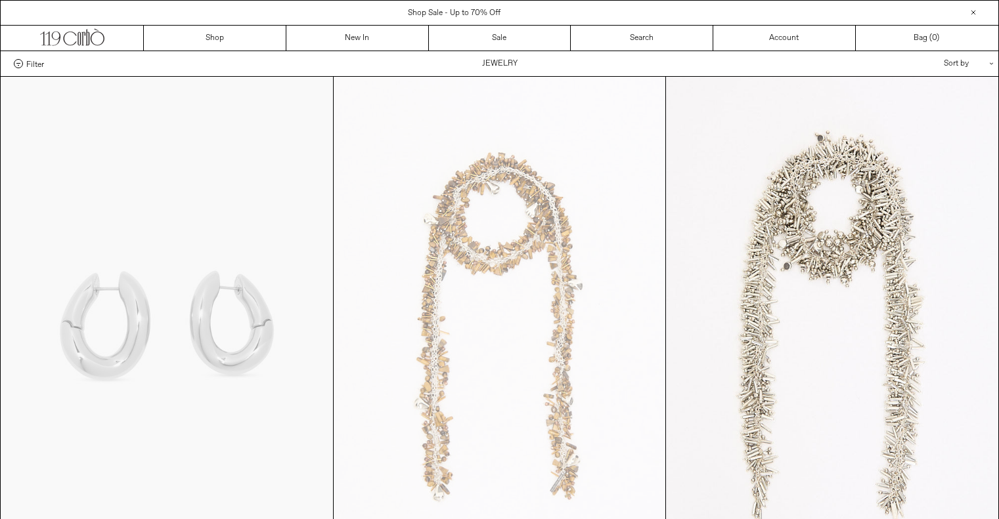 The width and height of the screenshot is (999, 519). What do you see at coordinates (934, 38) in the screenshot?
I see `span: 0` at bounding box center [934, 38].